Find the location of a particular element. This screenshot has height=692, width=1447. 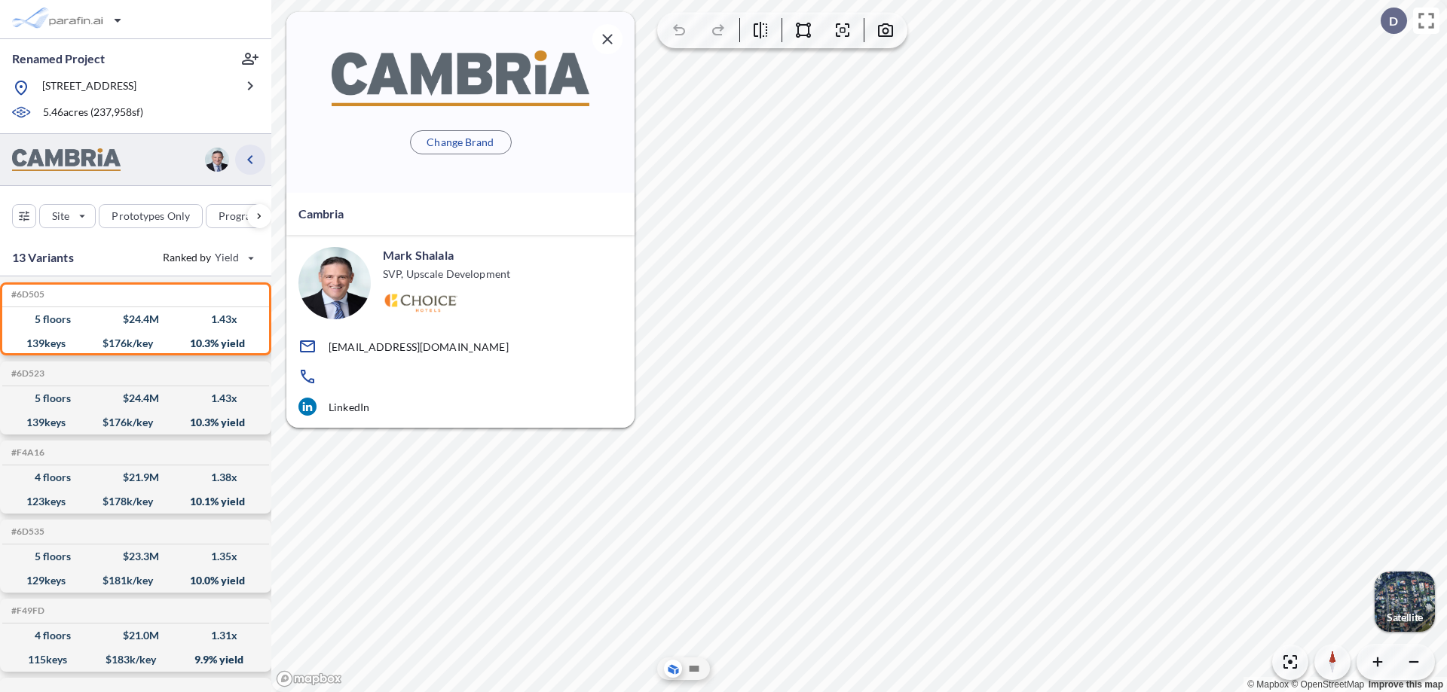

img: Switcher Image is located at coordinates (1404, 602).